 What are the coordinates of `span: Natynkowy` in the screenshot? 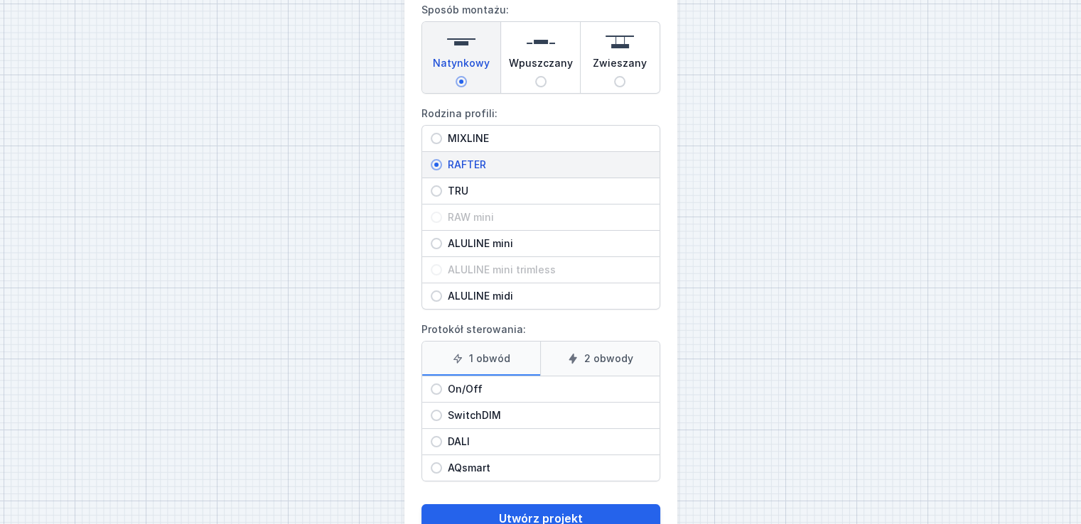 It's located at (461, 66).